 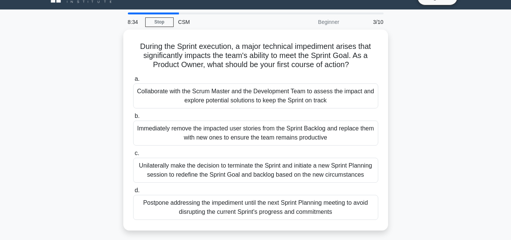 What do you see at coordinates (256, 96) in the screenshot?
I see `div: Collaborate with the Scrum Master and the Development Team to assess the impact and explore poten...` at bounding box center [256, 96].